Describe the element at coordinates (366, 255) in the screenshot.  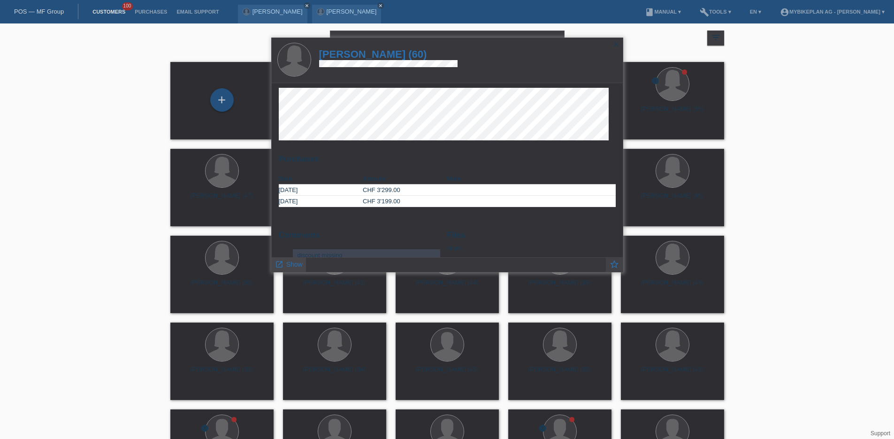
I see `div: discount missing` at that location.